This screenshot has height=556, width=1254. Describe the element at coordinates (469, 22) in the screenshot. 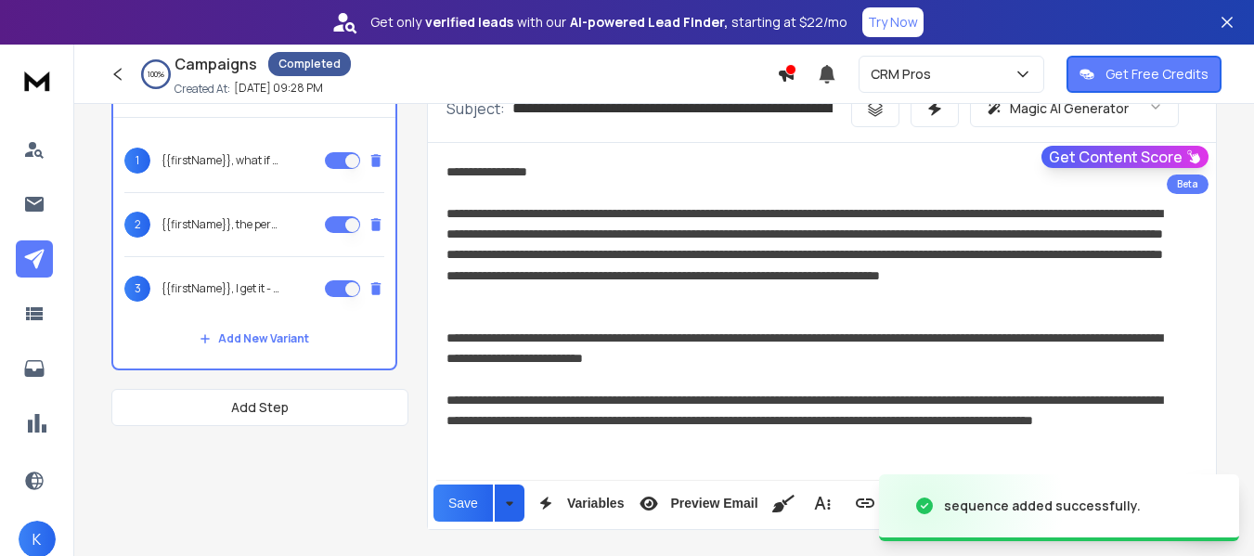

I see `strong: verified leads` at that location.